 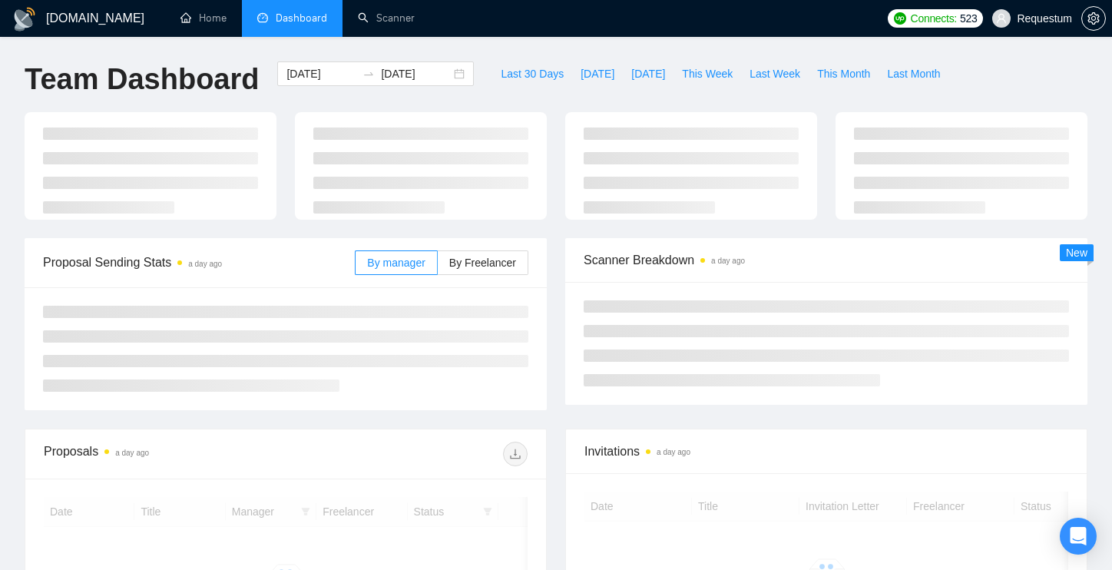 I want to click on button: Last Month, so click(x=913, y=74).